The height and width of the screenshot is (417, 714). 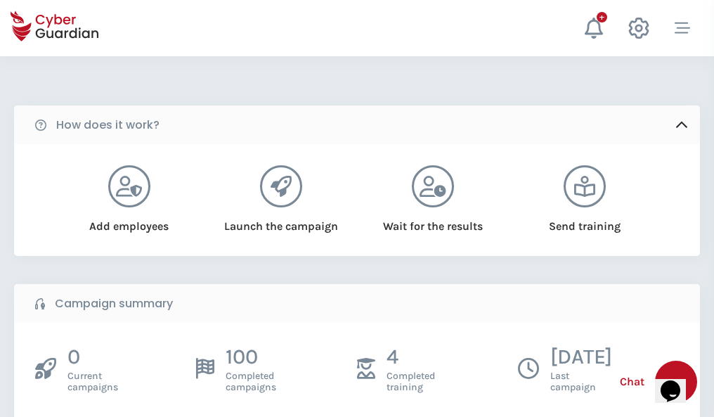 What do you see at coordinates (129, 221) in the screenshot?
I see `div: Add employees` at bounding box center [129, 221].